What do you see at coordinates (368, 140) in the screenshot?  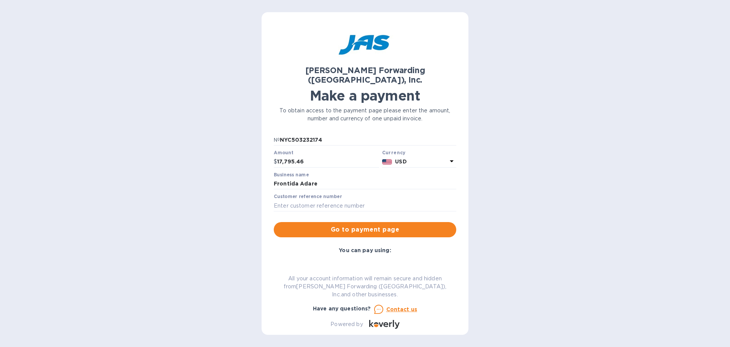 I see `input: Enter bill number` at bounding box center [368, 140].